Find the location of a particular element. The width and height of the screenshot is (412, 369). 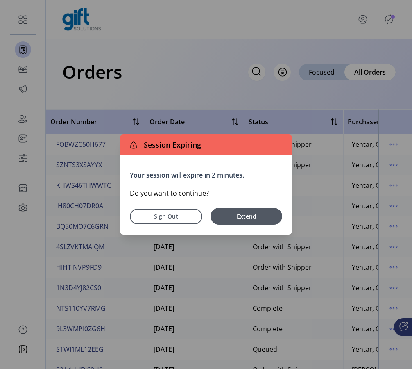

p: Do you want to continue? is located at coordinates (206, 193).